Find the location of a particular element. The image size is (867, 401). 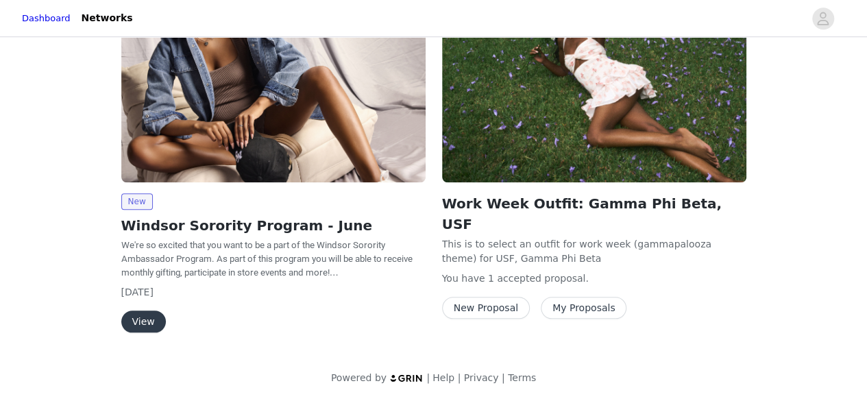

div: avatar is located at coordinates (823, 19).